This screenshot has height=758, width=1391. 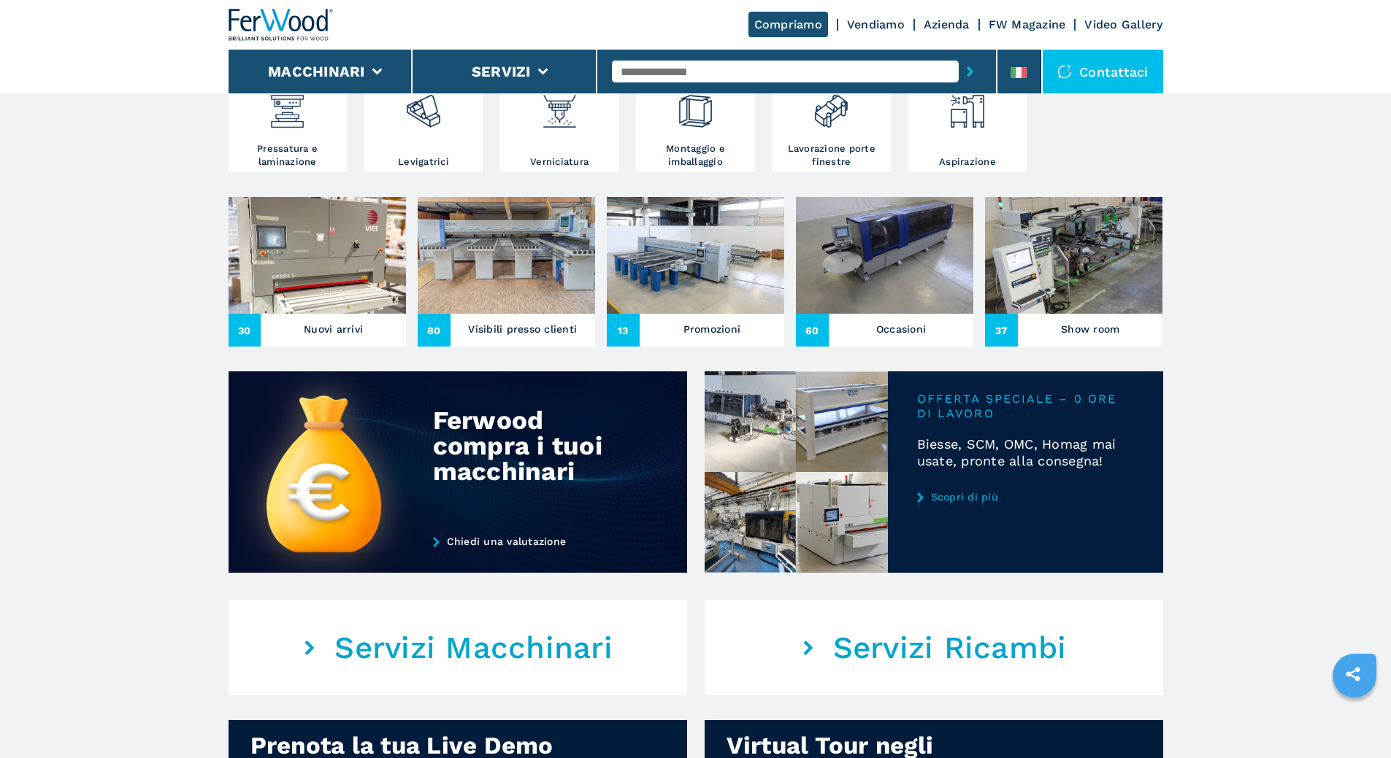 I want to click on a: sharethis, so click(x=1353, y=675).